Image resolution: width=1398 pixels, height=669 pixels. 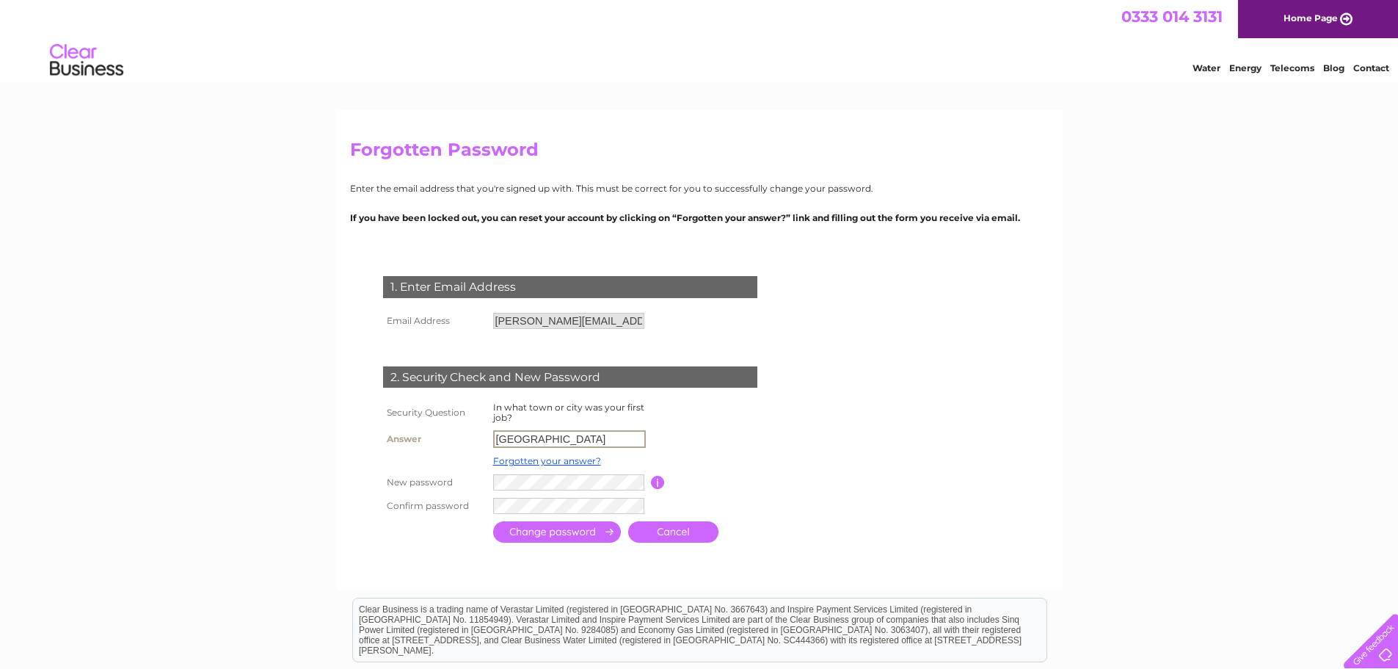 What do you see at coordinates (435, 506) in the screenshot?
I see `th: Confirm password` at bounding box center [435, 506].